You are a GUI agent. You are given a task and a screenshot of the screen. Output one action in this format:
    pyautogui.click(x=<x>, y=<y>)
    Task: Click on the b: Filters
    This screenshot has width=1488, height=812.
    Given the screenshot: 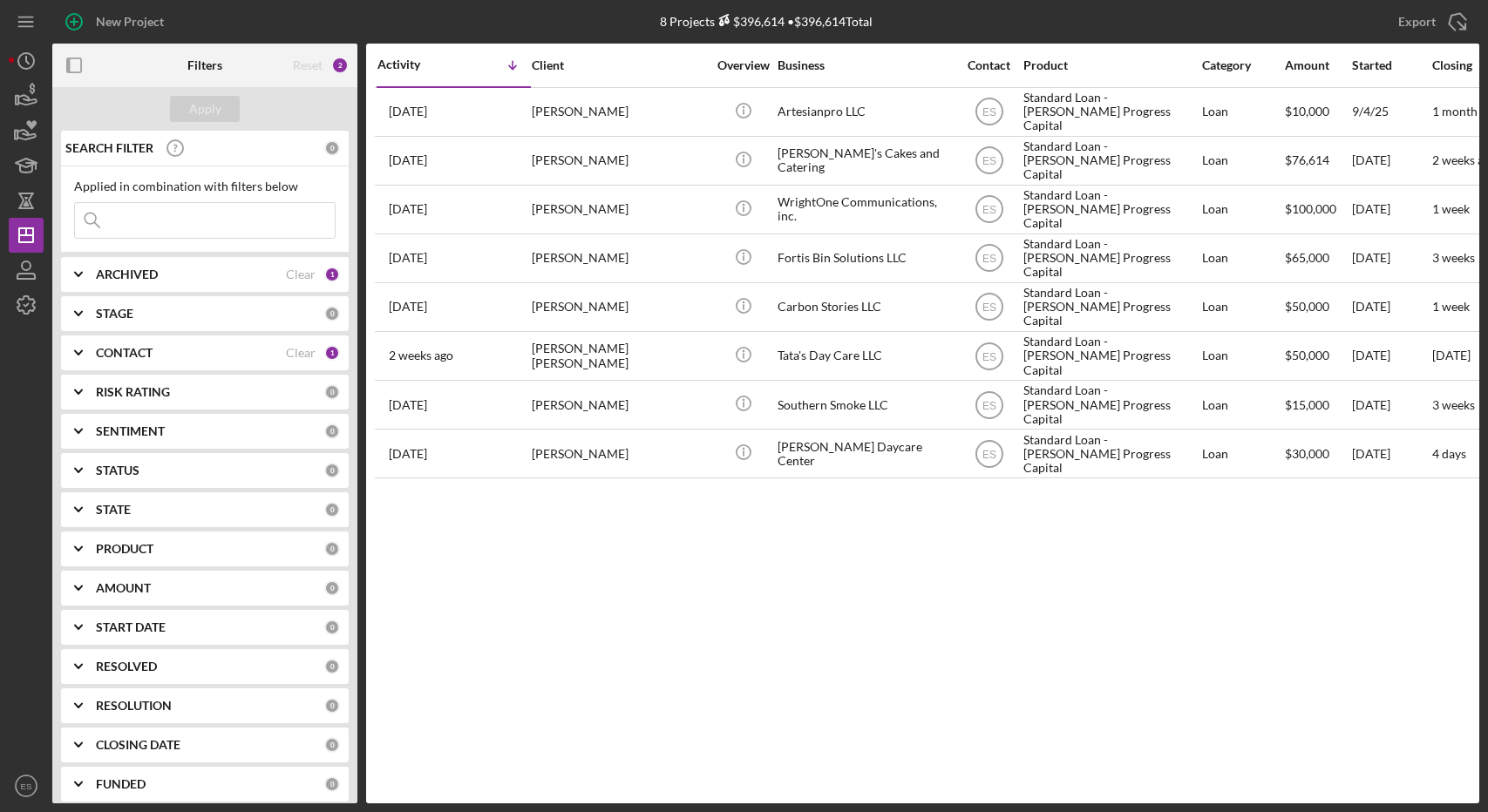 What is the action you would take?
    pyautogui.click(x=205, y=65)
    